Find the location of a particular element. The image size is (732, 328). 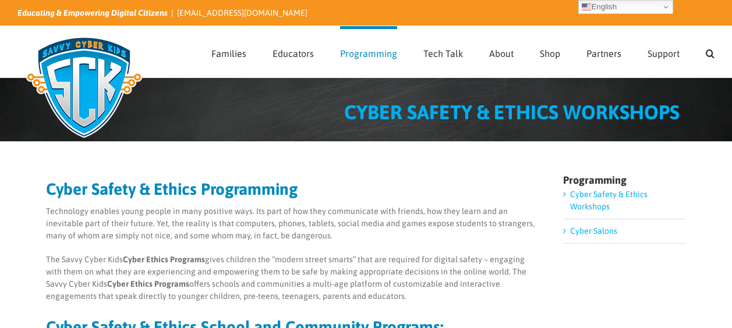

h2: Cyber Safety & Ethics Programming is located at coordinates (292, 189).